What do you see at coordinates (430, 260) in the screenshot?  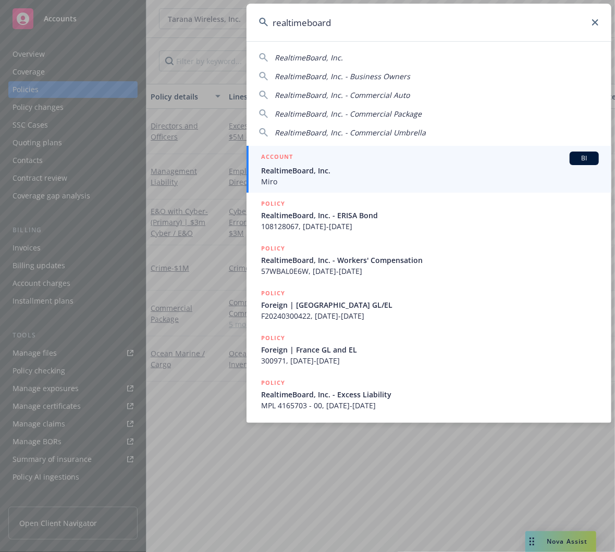 I see `span: RealtimeBoard, Inc. - Workers' Compensation` at bounding box center [430, 260].